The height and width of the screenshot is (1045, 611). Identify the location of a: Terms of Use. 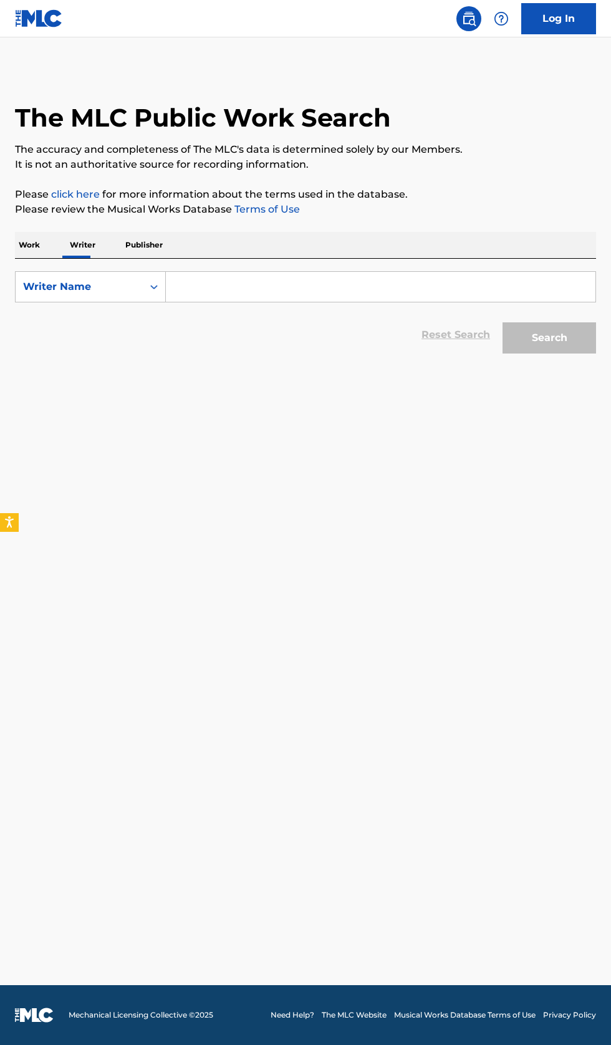
(266, 209).